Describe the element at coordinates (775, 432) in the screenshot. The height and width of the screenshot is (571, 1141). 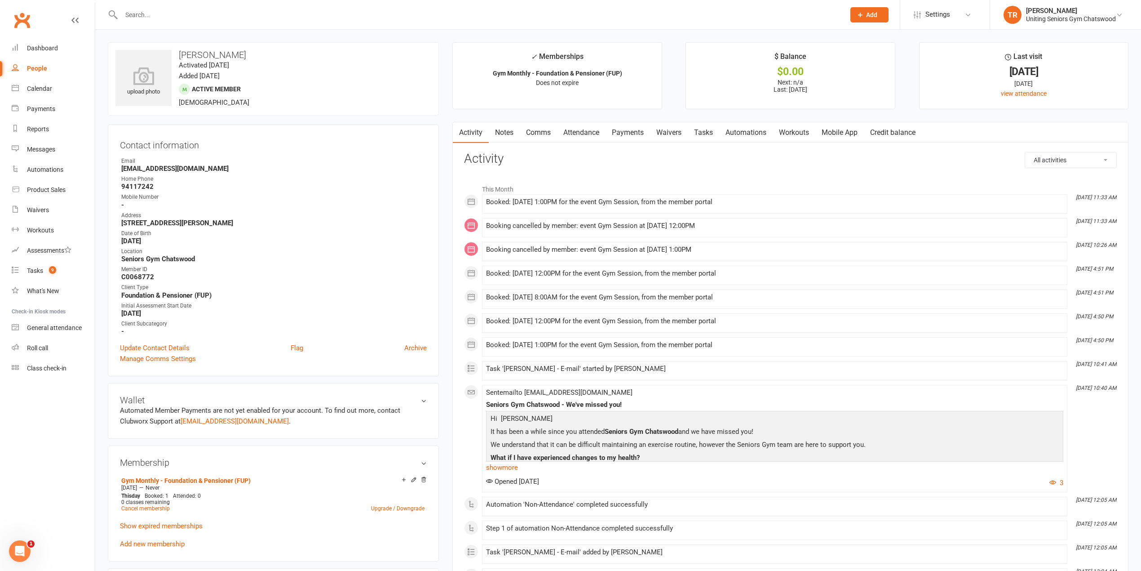
I see `p: It has been a while since you attended and we have missed you!` at that location.